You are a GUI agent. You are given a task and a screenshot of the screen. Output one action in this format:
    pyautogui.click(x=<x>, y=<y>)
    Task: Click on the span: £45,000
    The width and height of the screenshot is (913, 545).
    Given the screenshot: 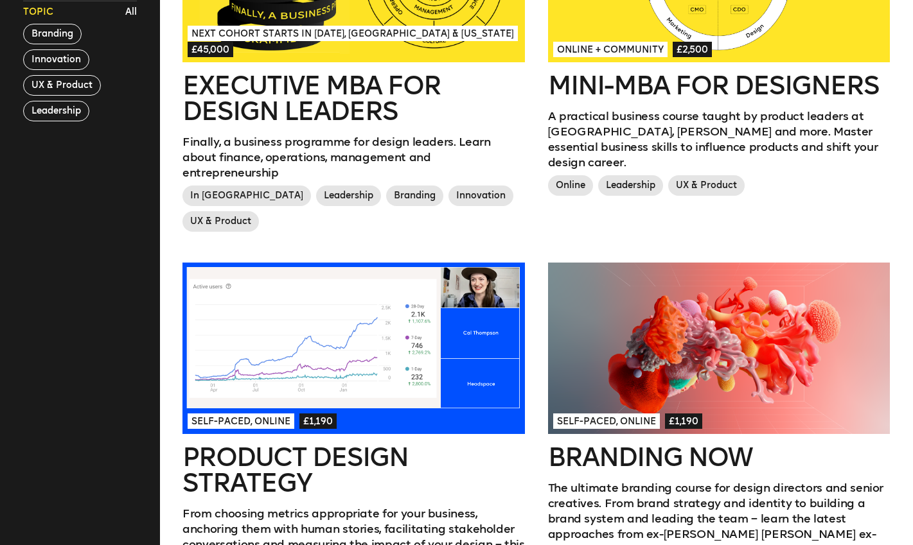 What is the action you would take?
    pyautogui.click(x=210, y=49)
    